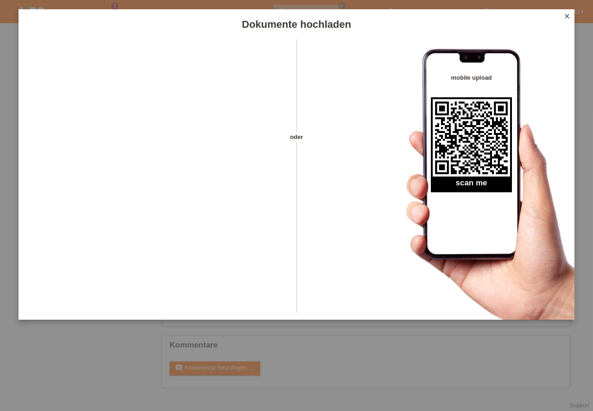  I want to click on span: oder, so click(296, 137).